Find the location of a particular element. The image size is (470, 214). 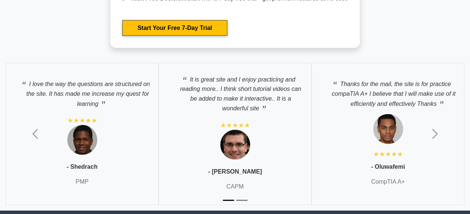

p: PMP is located at coordinates (82, 182).